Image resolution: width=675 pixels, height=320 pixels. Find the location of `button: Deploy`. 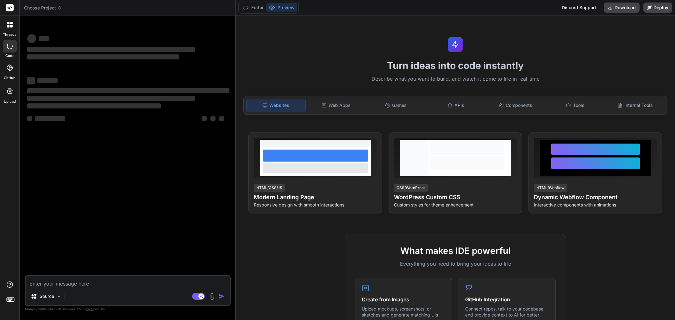

button: Deploy is located at coordinates (657, 8).